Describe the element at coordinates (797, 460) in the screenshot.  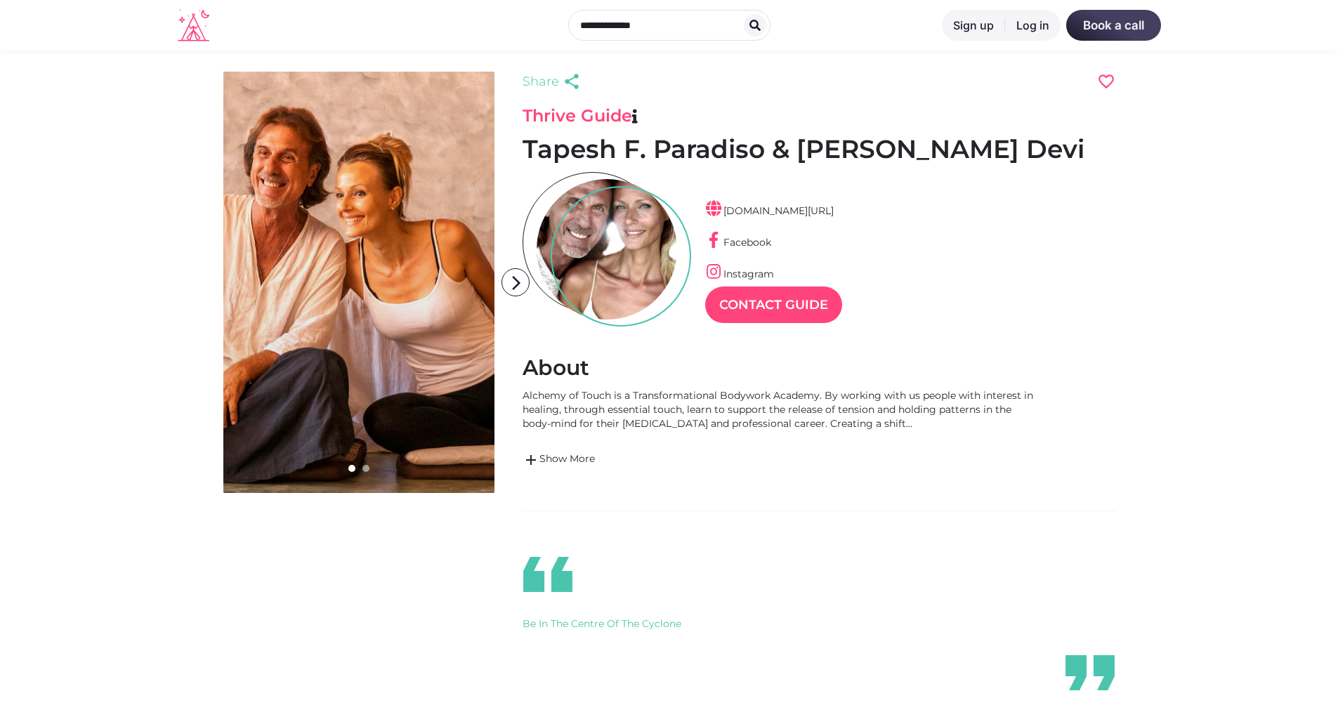
I see `a: addShow More` at that location.